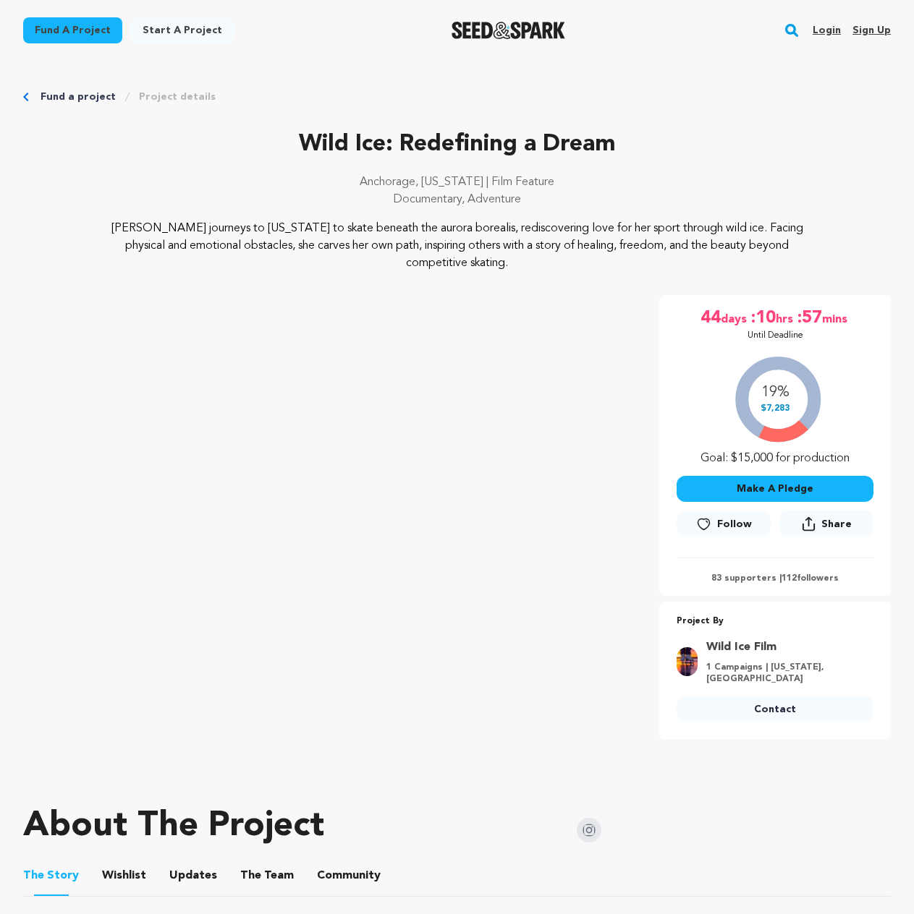 The image size is (914, 914). Describe the element at coordinates (762, 318) in the screenshot. I see `span: :10` at that location.